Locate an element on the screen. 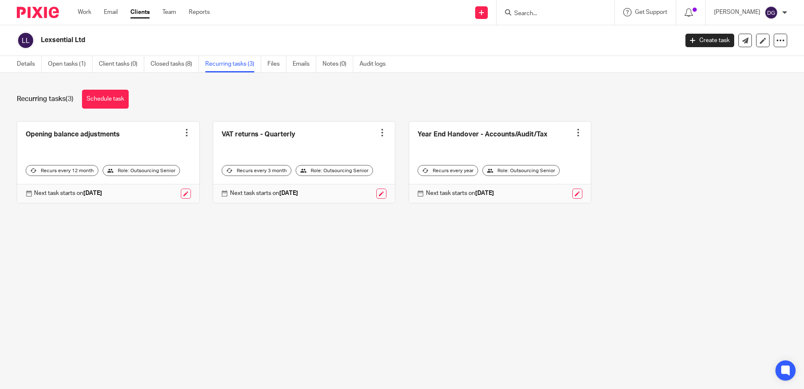 This screenshot has width=804, height=389. img: Pixie is located at coordinates (38, 12).